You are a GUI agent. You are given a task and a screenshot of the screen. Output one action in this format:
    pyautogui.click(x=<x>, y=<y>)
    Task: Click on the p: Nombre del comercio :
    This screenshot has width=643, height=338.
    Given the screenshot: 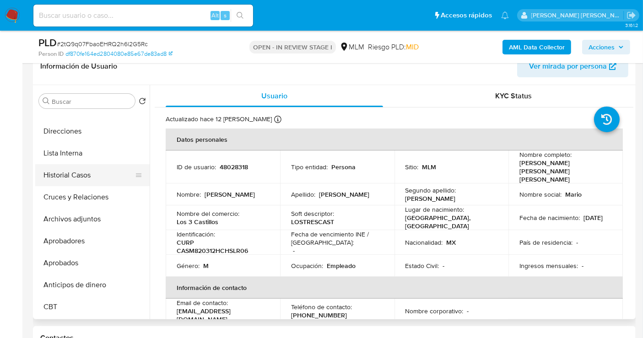 What is the action you would take?
    pyautogui.click(x=208, y=214)
    